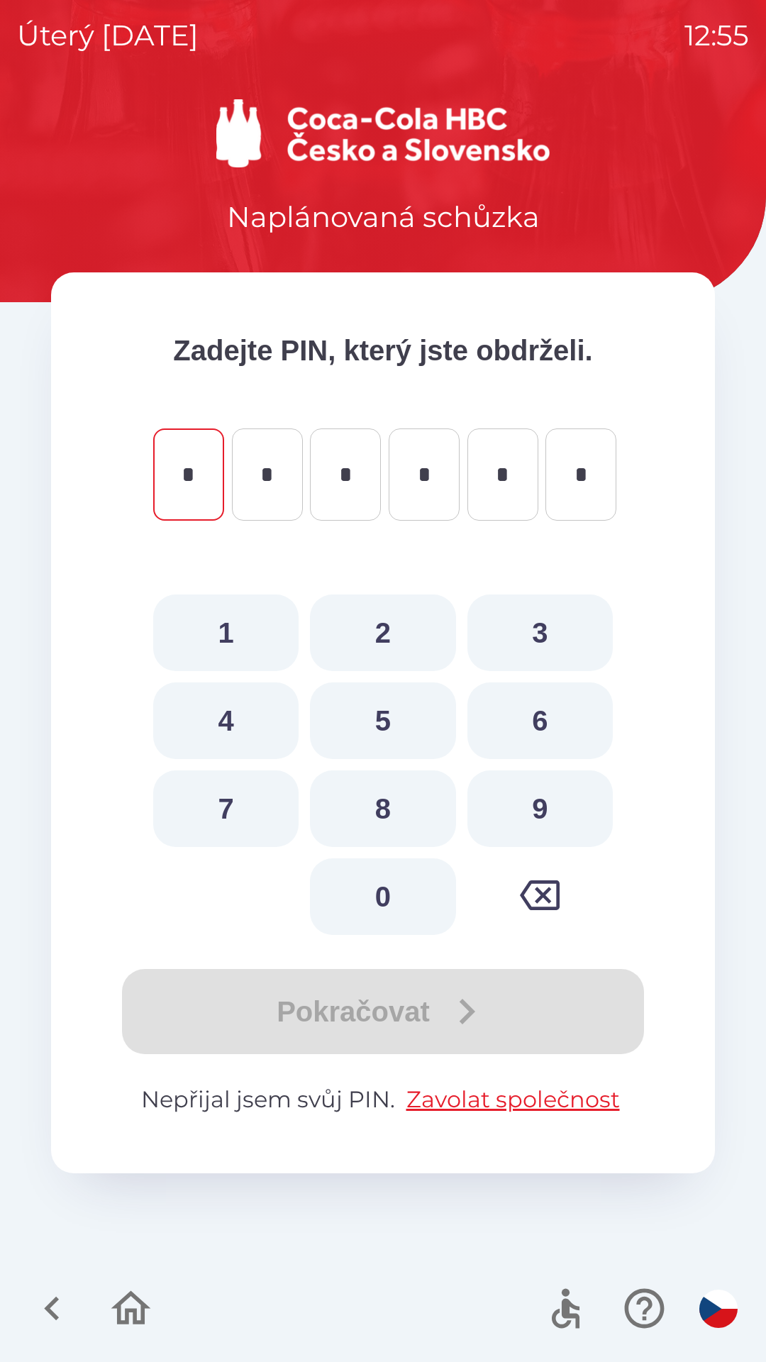 The height and width of the screenshot is (1362, 766). What do you see at coordinates (540, 721) in the screenshot?
I see `button: 6` at bounding box center [540, 721].